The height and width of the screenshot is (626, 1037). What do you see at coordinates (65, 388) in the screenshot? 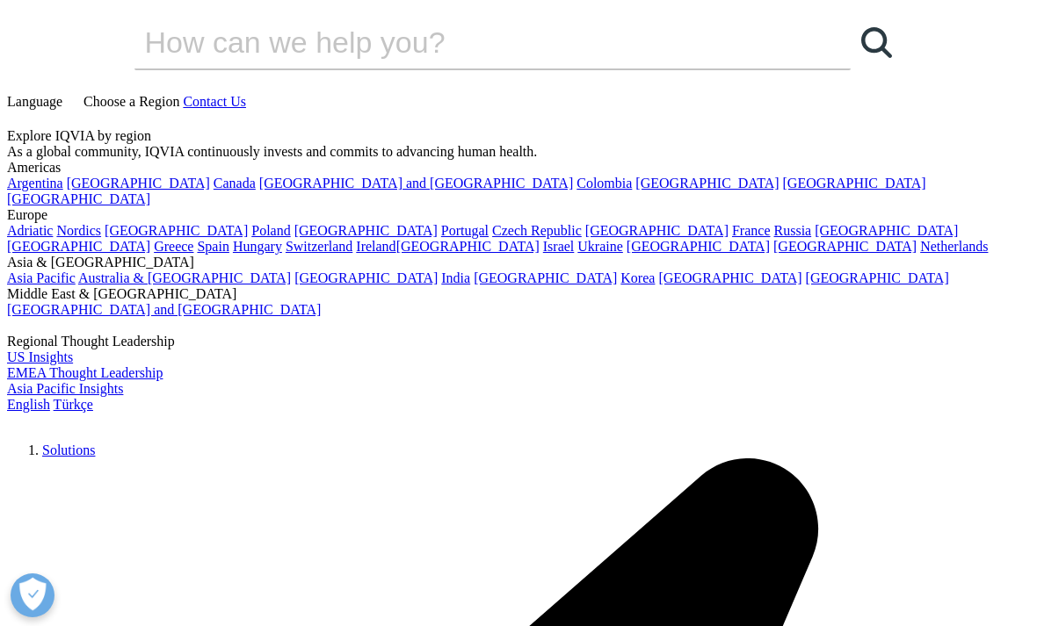
I see `a: Asia Pacific Insights` at bounding box center [65, 388].